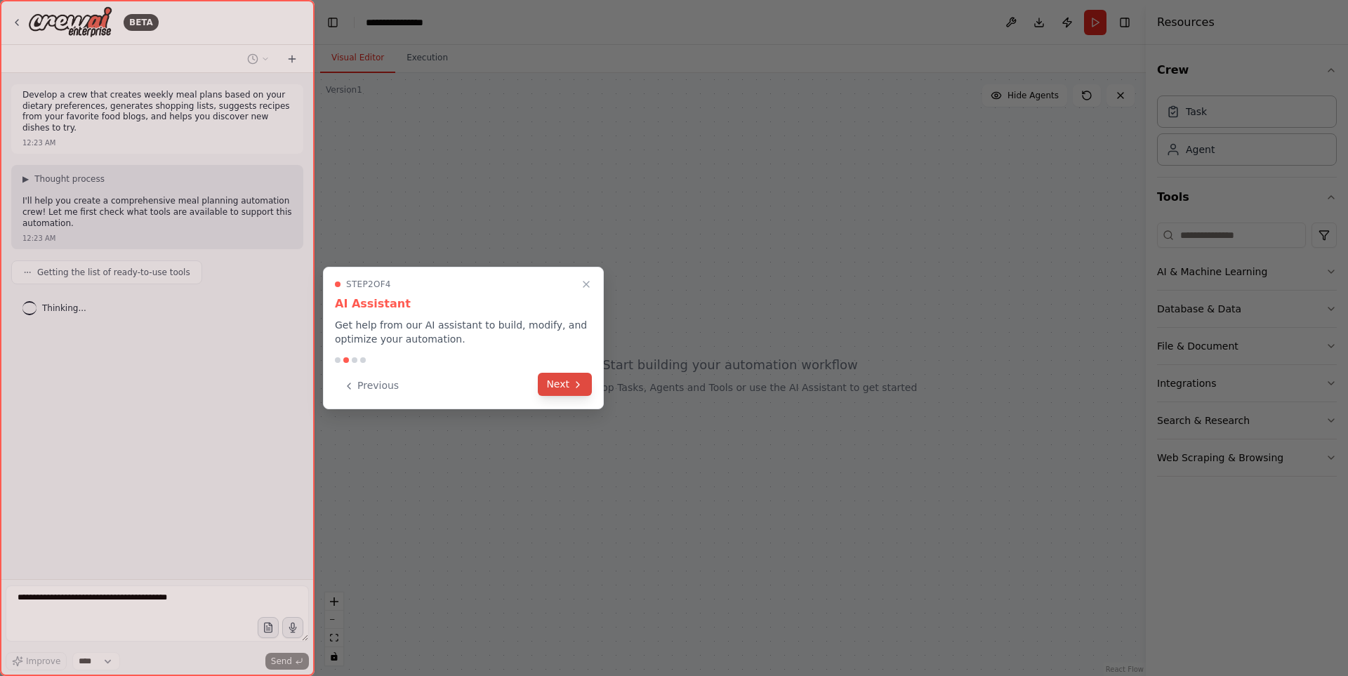 The height and width of the screenshot is (676, 1348). Describe the element at coordinates (564, 384) in the screenshot. I see `button: Next` at that location.